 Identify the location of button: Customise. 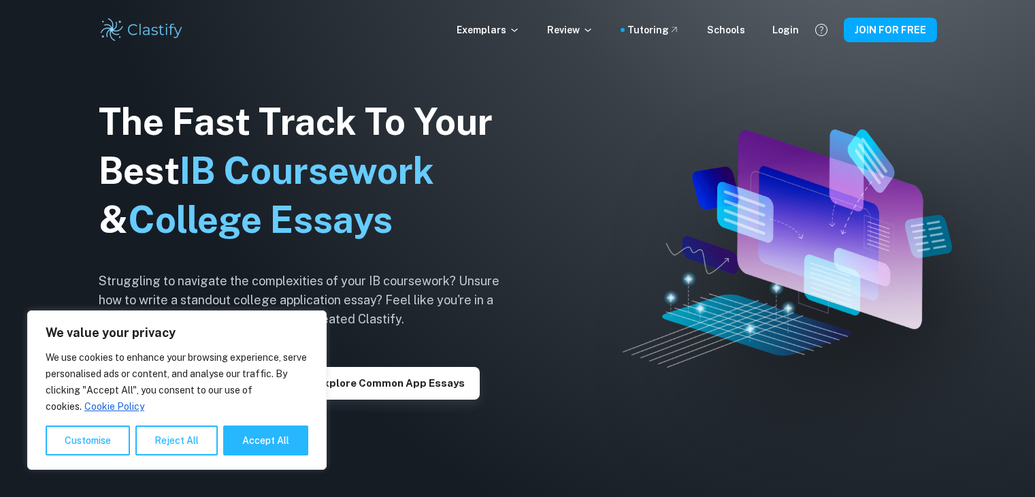
(88, 440).